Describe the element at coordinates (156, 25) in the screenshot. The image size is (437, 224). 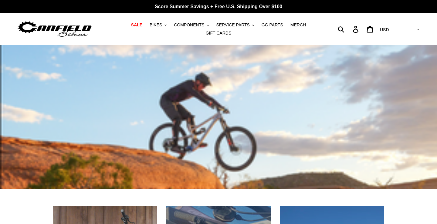
I see `span: BIKES` at that location.